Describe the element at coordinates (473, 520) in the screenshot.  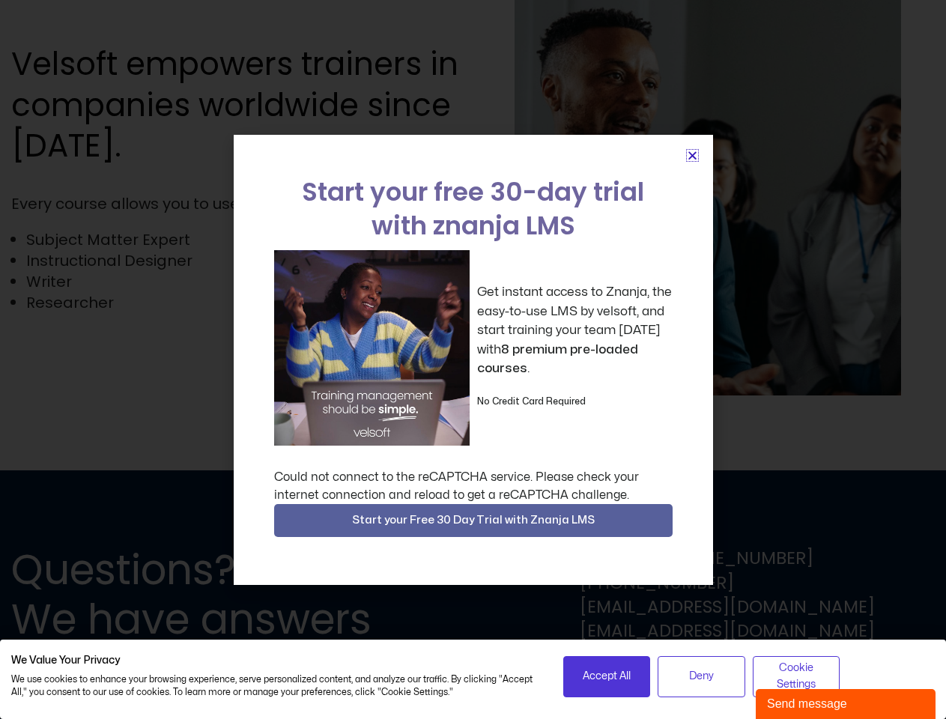
I see `button: Start your Free 30 Day Trial with Znanja LMS` at that location.